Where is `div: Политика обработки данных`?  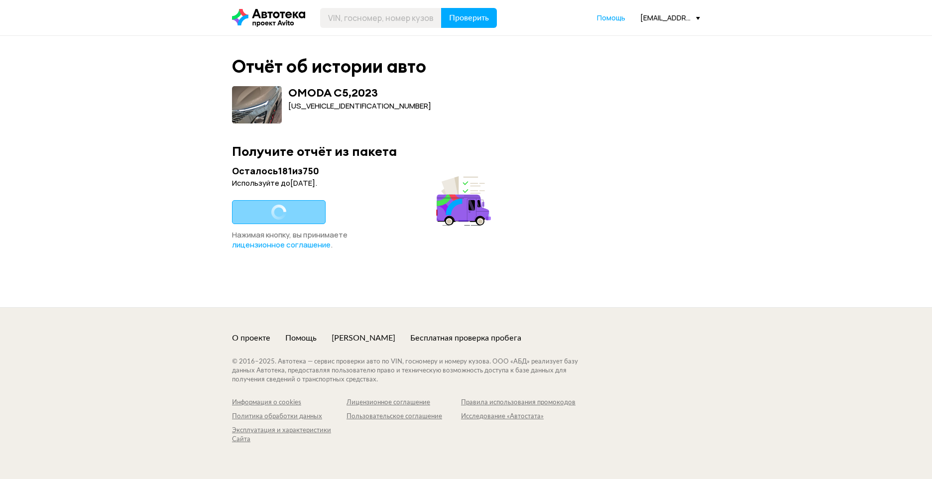 div: Политика обработки данных is located at coordinates (289, 417).